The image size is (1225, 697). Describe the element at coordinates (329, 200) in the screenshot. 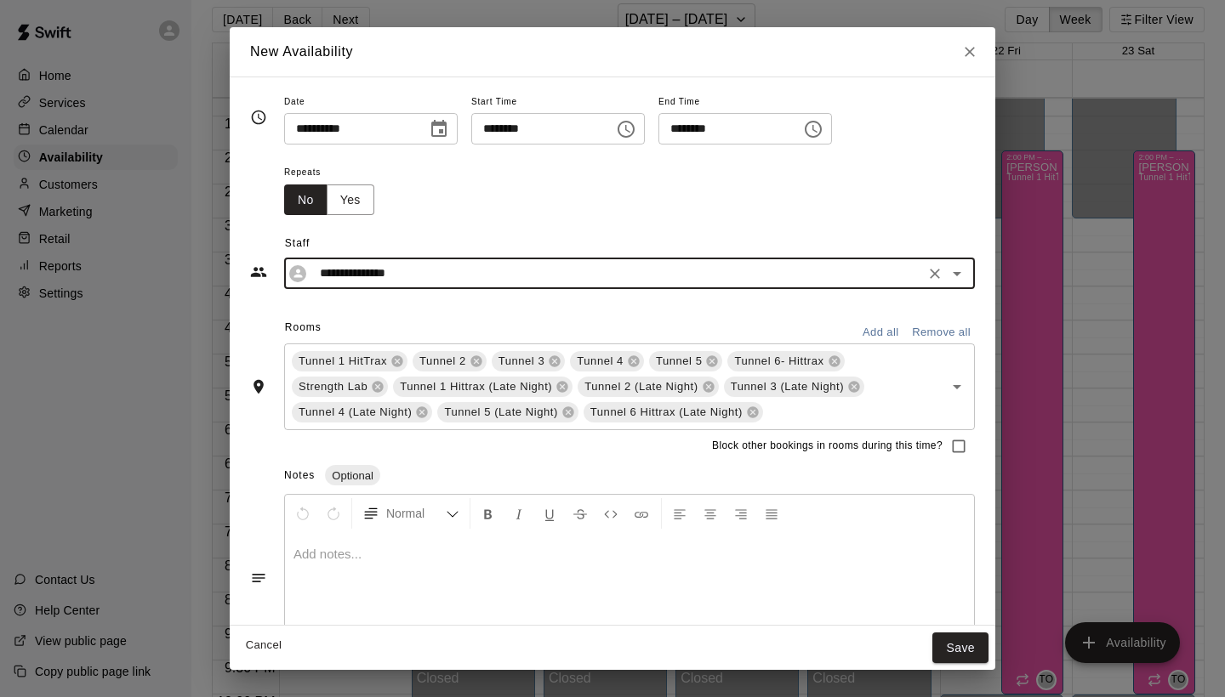

I see `div: outlined button group` at that location.